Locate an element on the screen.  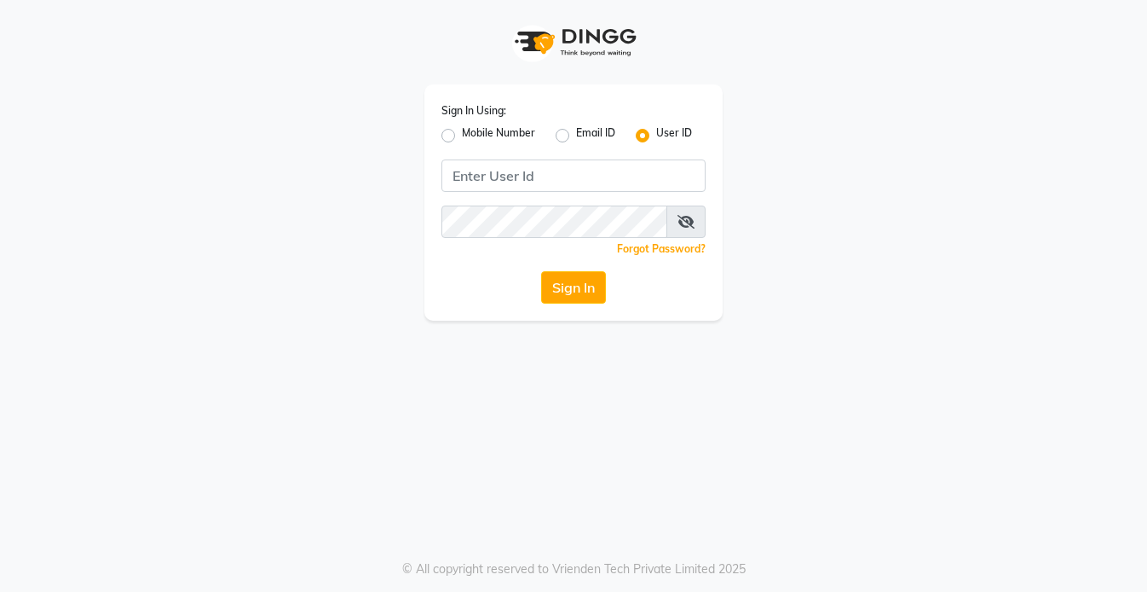
label: Mobile Number is located at coordinates (499, 136).